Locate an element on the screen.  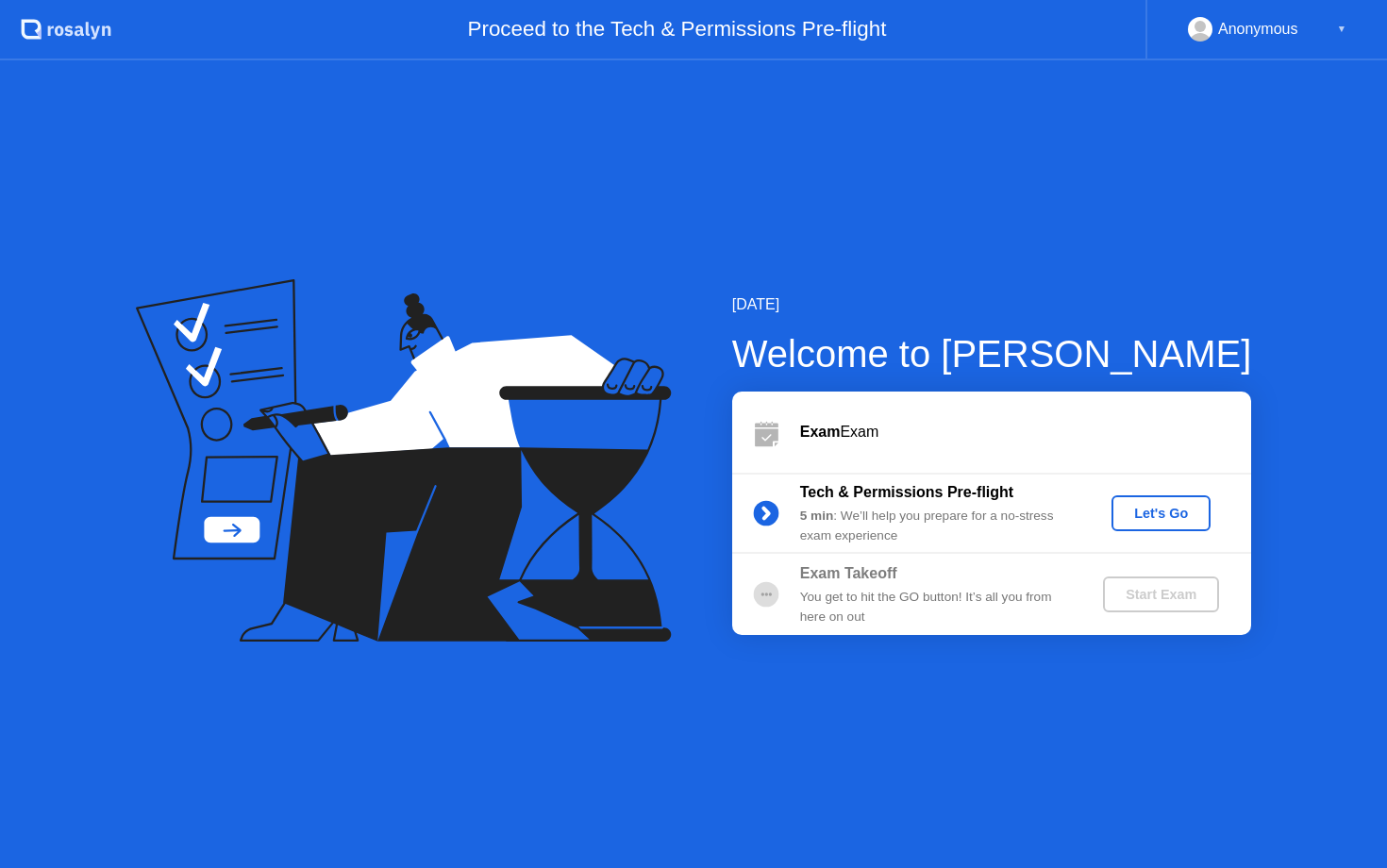
button: Let's Go is located at coordinates (1160, 513).